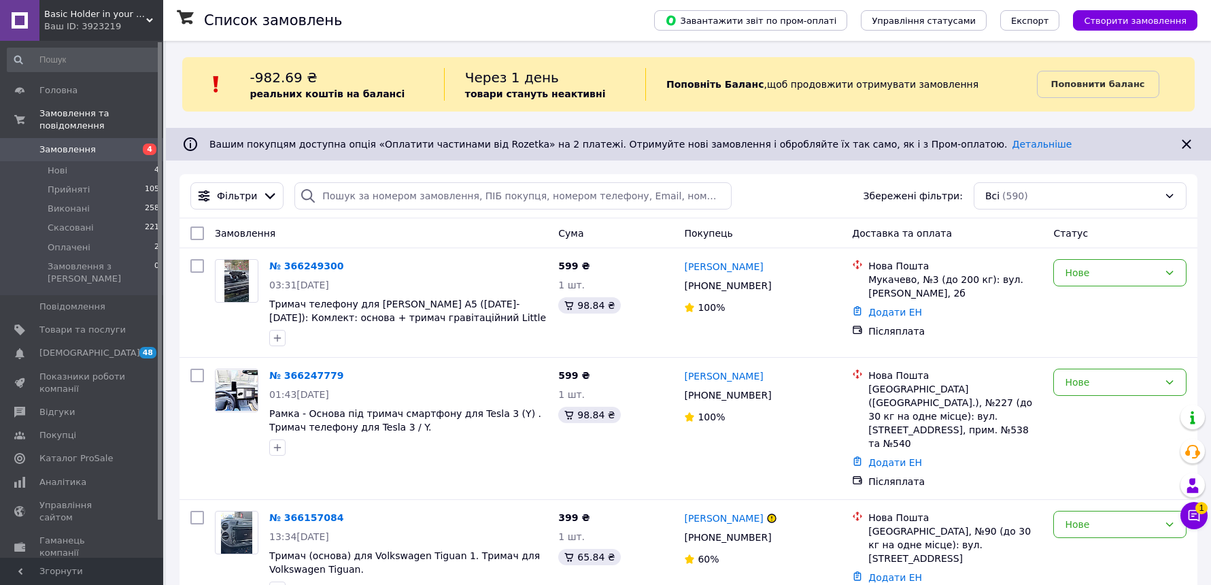 The image size is (1211, 585). I want to click on span: 258, so click(152, 209).